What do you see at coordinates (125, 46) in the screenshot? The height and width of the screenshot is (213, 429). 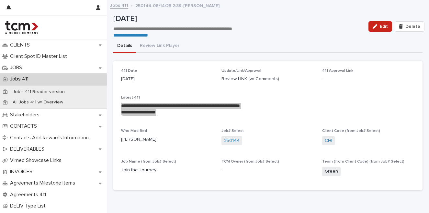 I see `button: Details` at bounding box center [125, 46].